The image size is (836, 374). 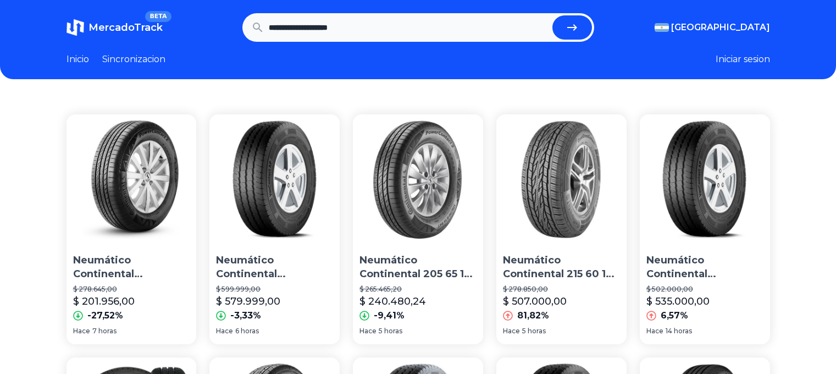 I want to click on a: MercadoTrackBETA, so click(x=114, y=27).